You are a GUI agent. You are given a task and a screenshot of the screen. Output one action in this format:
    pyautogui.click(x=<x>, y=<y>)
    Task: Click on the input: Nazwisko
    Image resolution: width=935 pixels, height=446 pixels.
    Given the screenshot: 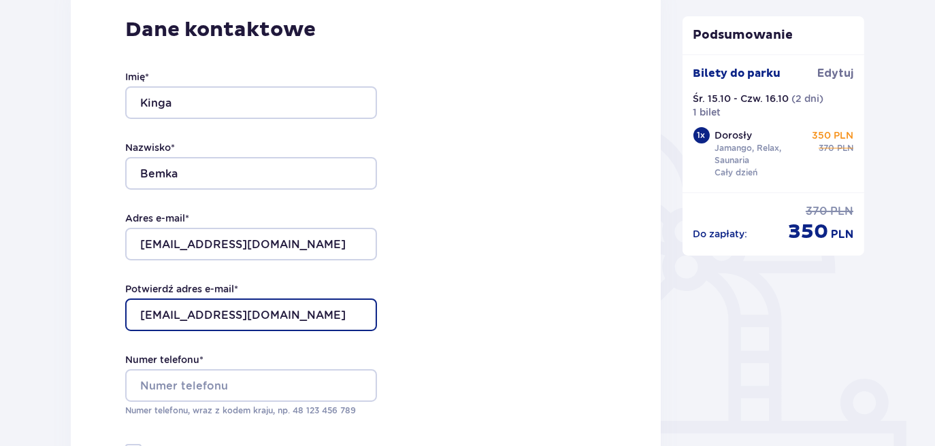 What is the action you would take?
    pyautogui.click(x=251, y=173)
    